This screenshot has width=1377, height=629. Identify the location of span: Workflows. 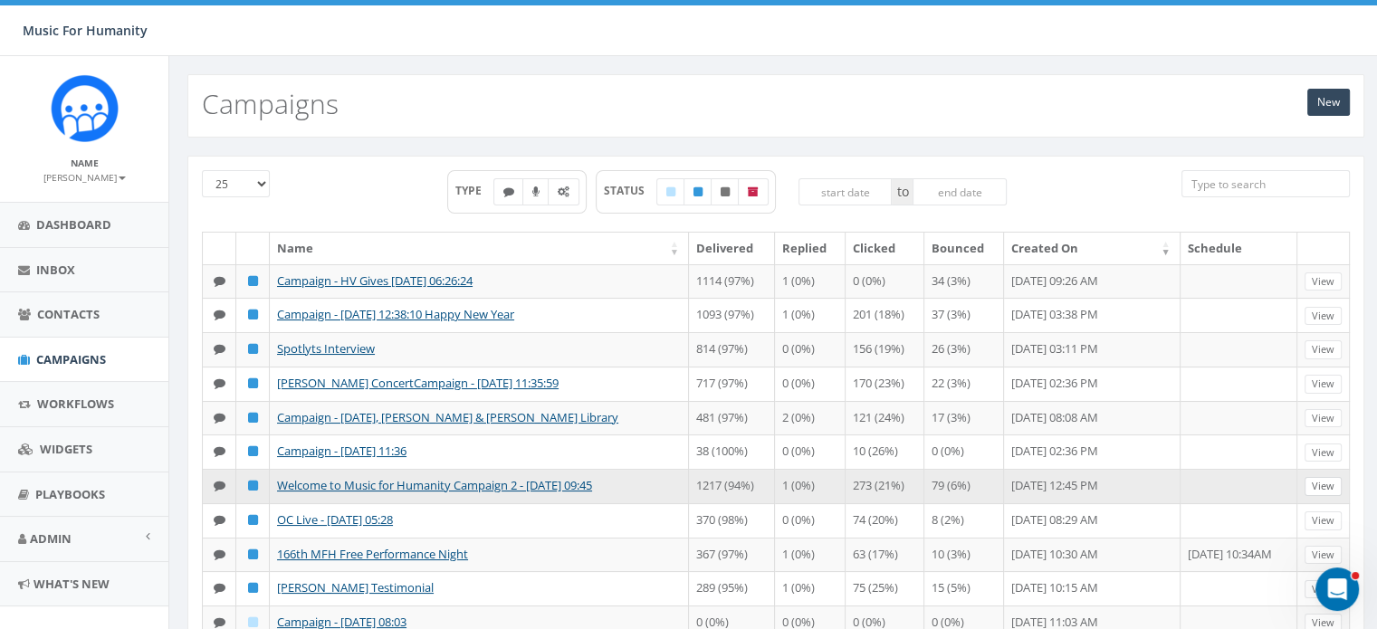
(75, 404).